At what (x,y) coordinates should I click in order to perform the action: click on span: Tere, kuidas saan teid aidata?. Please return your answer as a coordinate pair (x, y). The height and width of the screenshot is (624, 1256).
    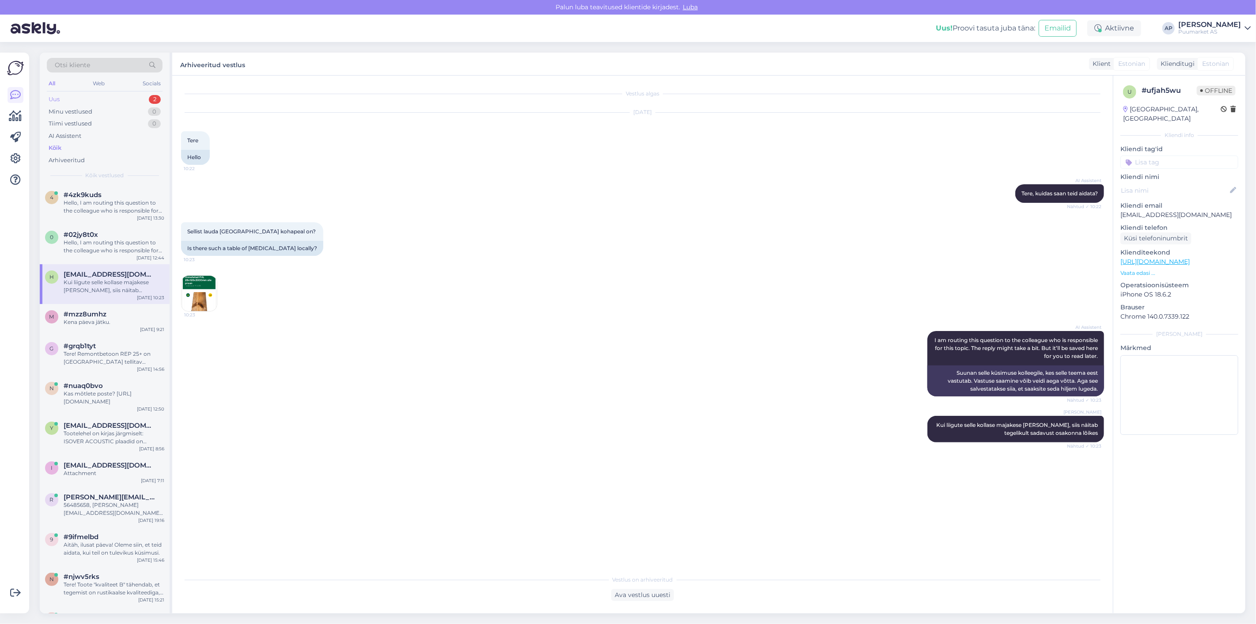
    Looking at the image, I should click on (1060, 193).